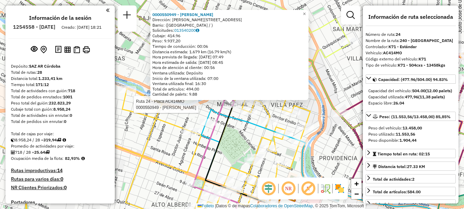 Image resolution: width=464 pixels, height=209 pixels. Describe the element at coordinates (411, 103) in the screenshot. I see `div: Espacio libre:` at that location.